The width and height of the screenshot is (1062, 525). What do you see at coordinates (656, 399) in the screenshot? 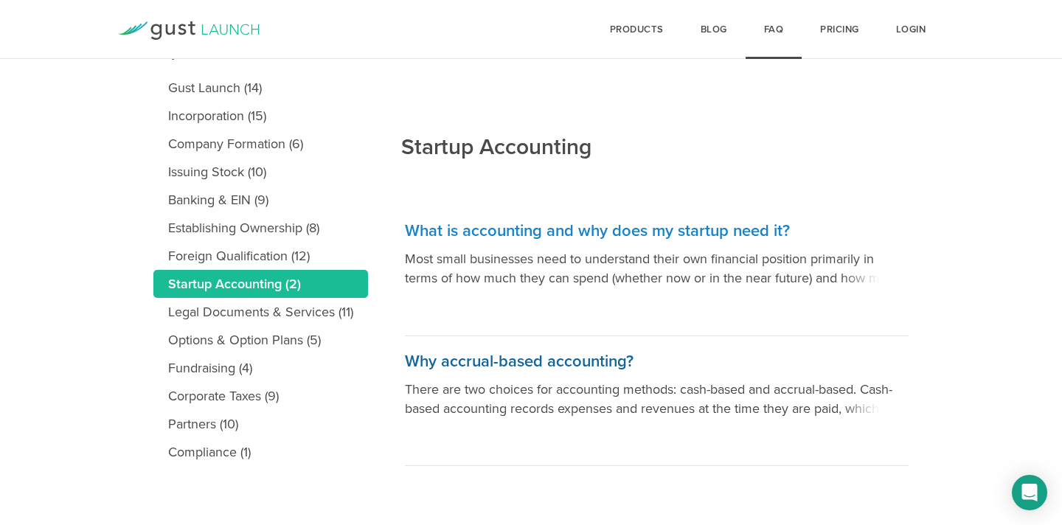
I see `p: There are two choices for accounting methods: cash-based and accrual-based. Cash-based accounting...` at bounding box center [656, 399].